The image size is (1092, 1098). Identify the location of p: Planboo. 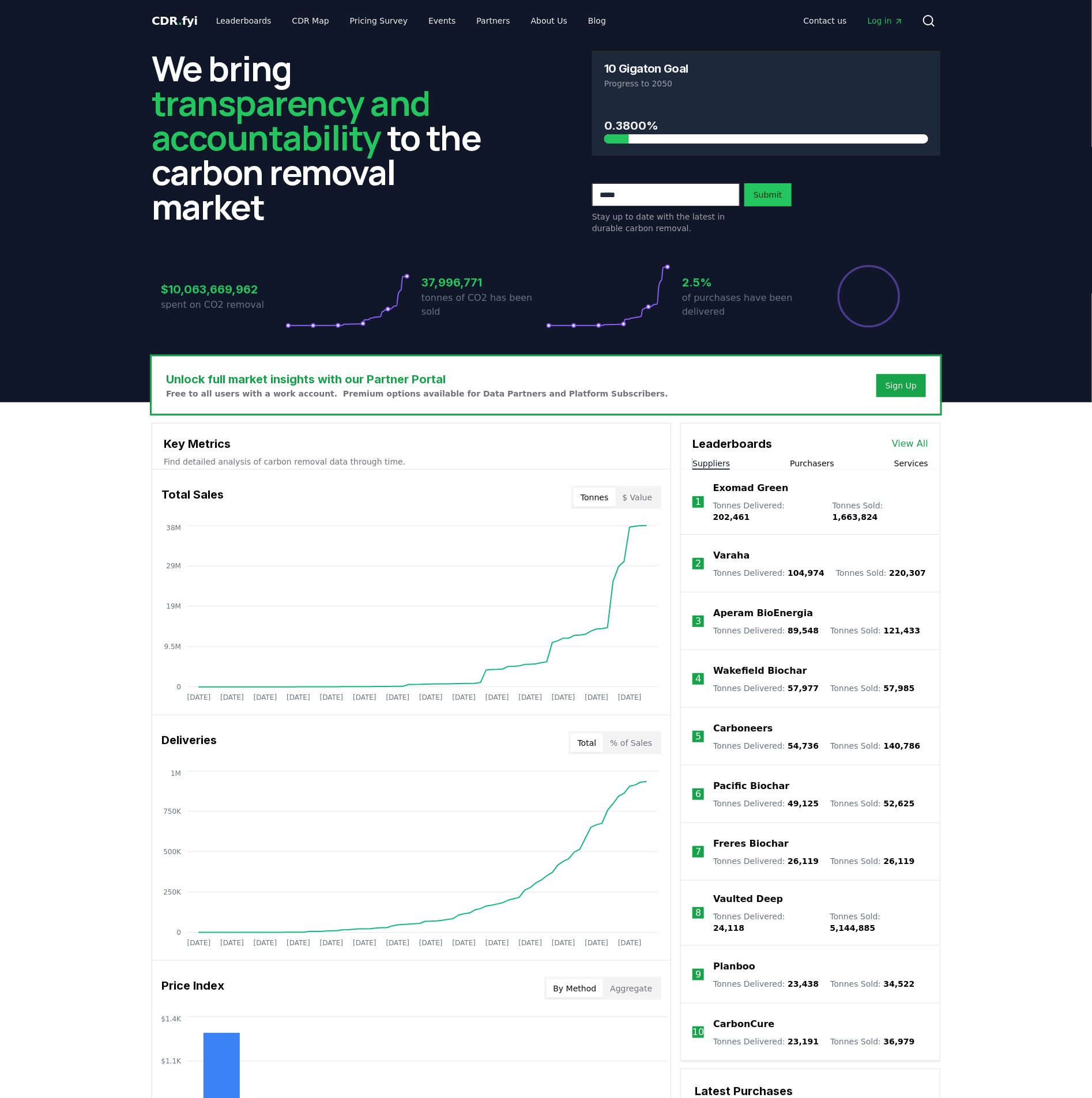
(734, 966).